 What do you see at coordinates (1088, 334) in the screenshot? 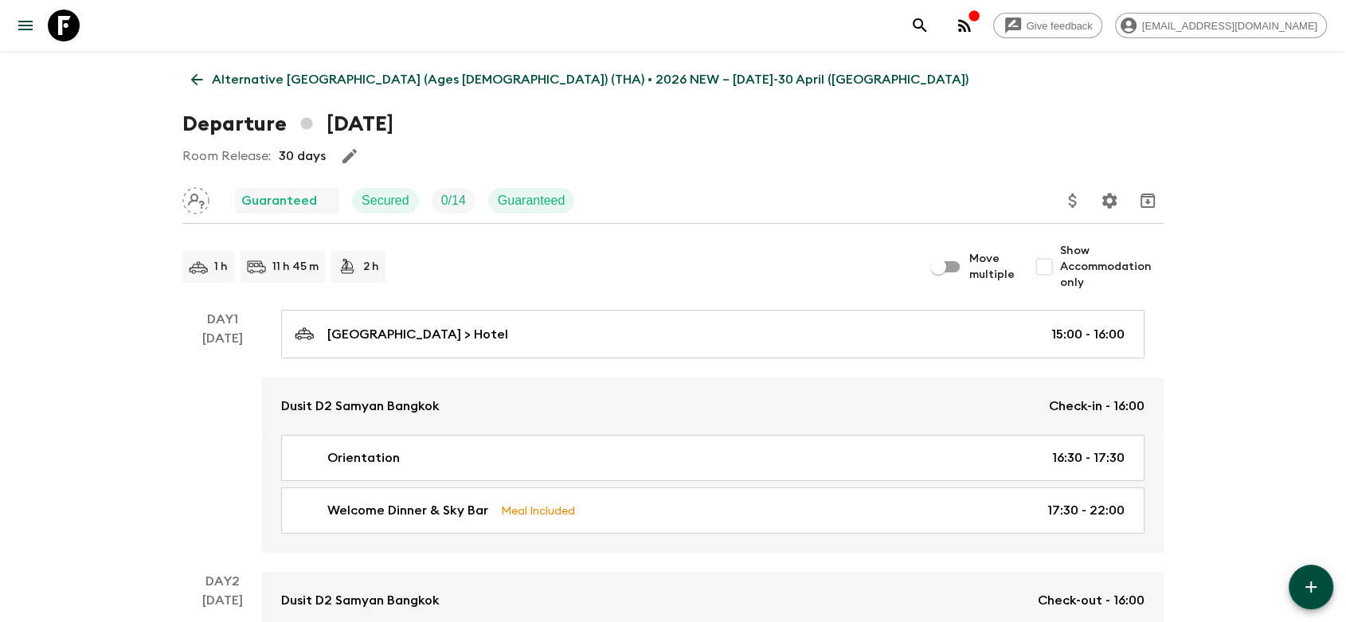
I see `p: 15:00 - 16:00` at bounding box center [1088, 334].